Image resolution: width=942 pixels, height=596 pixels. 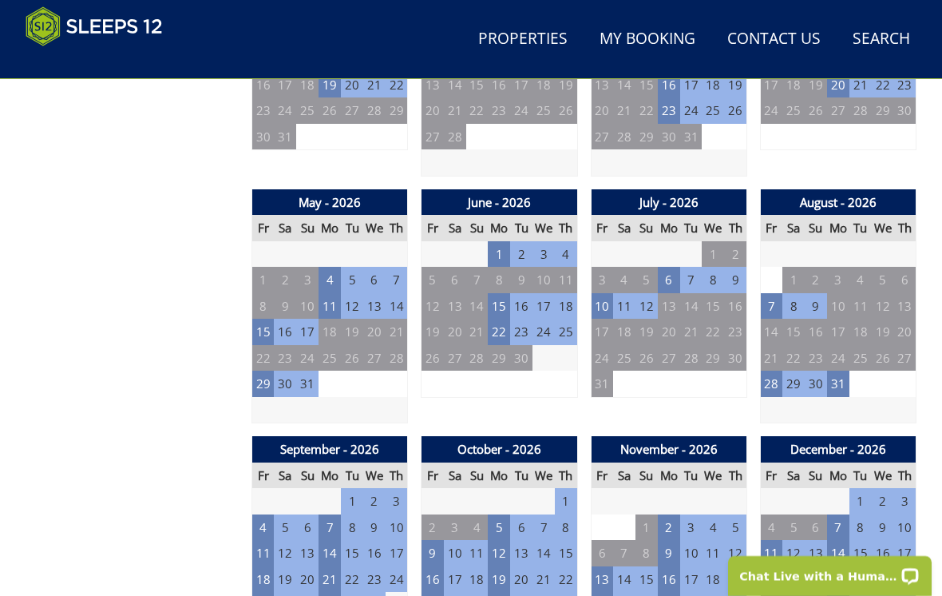 What do you see at coordinates (668, 449) in the screenshot?
I see `th: November - 2026` at bounding box center [668, 449].